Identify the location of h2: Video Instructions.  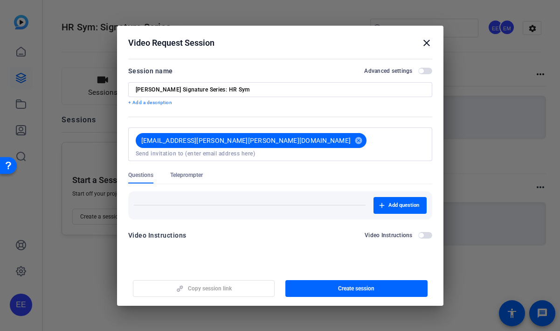
(389, 235).